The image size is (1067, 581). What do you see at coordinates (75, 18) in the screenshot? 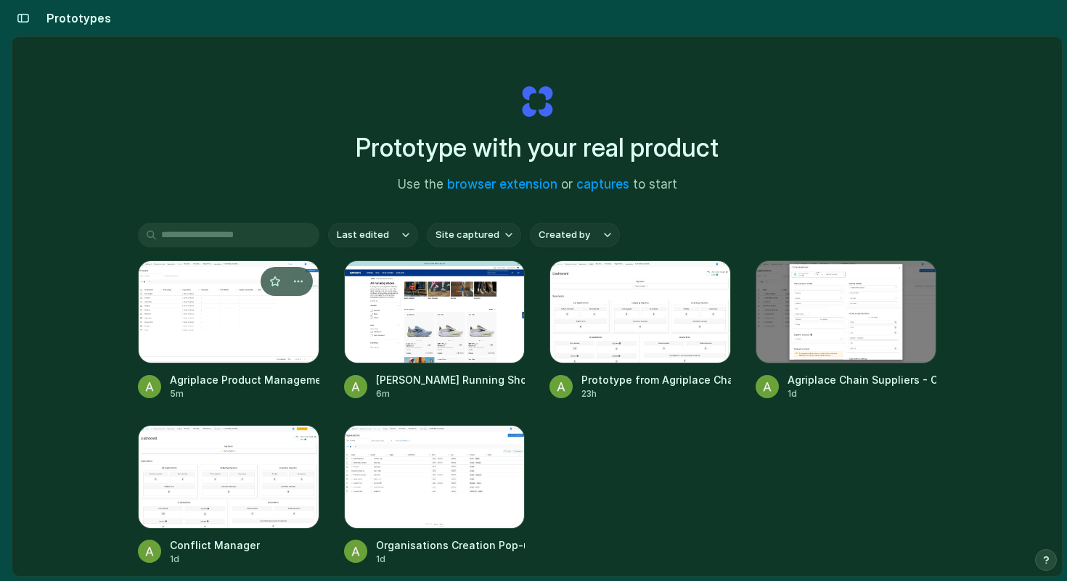
I see `h2: Prototypes` at bounding box center [75, 18].